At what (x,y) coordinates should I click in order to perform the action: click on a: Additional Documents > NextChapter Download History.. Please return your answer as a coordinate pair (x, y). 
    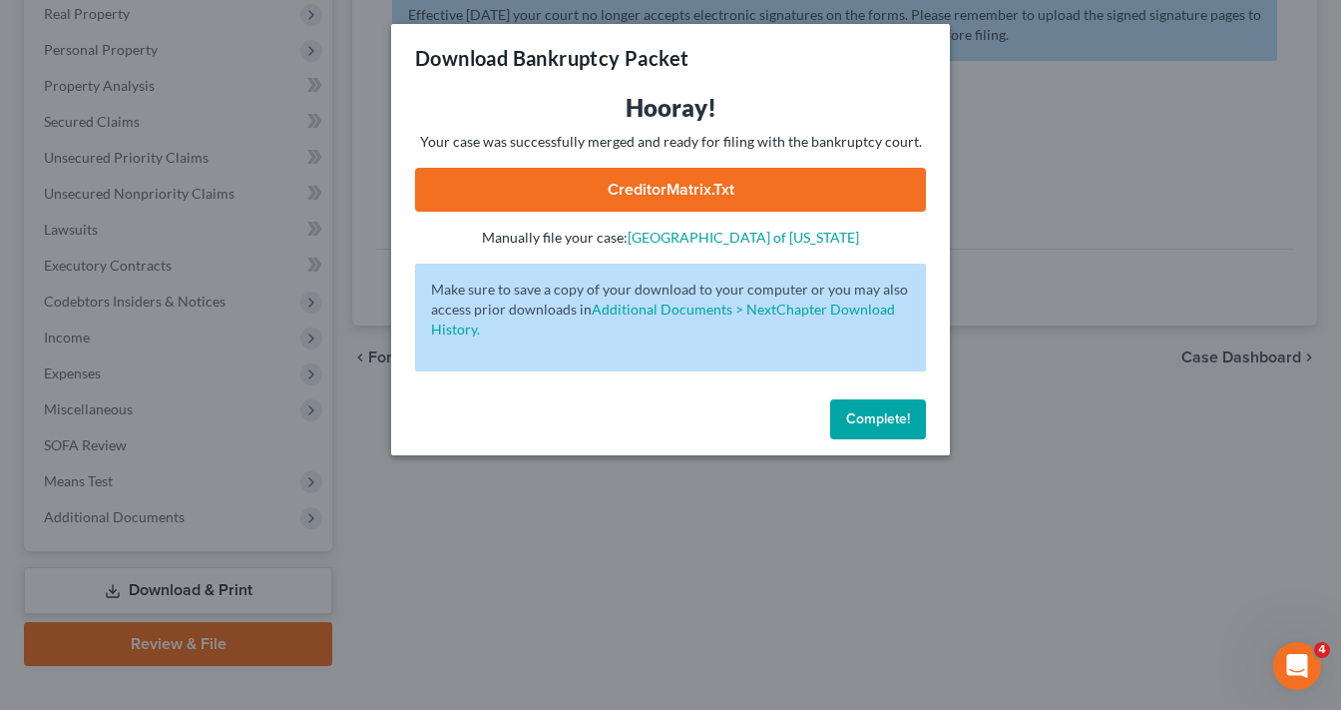
    Looking at the image, I should click on (663, 318).